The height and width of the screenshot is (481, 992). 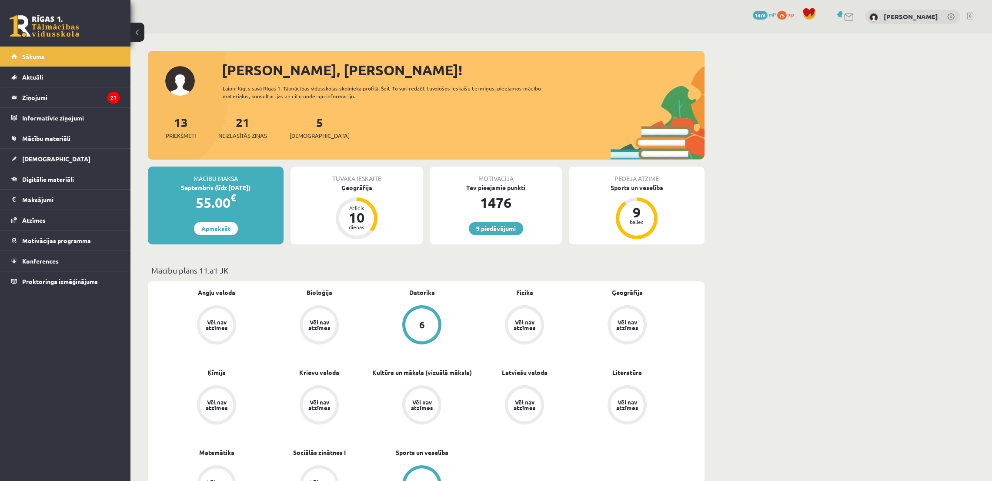 What do you see at coordinates (496, 228) in the screenshot?
I see `a: 9 piedāvājumi` at bounding box center [496, 228].